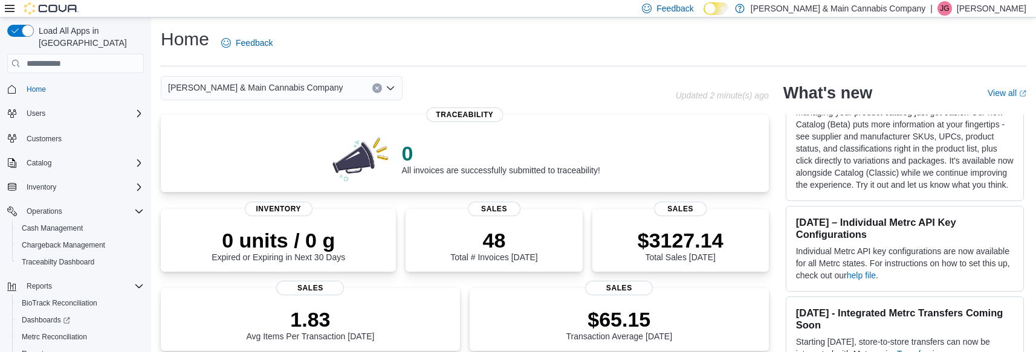 Image resolution: width=1036 pixels, height=352 pixels. What do you see at coordinates (63, 245) in the screenshot?
I see `a: Chargeback Management` at bounding box center [63, 245].